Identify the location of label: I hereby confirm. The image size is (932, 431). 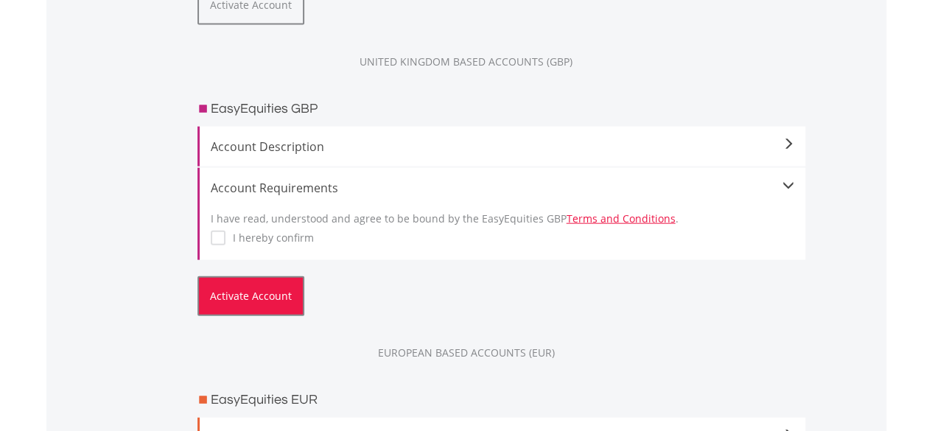
(270, 238).